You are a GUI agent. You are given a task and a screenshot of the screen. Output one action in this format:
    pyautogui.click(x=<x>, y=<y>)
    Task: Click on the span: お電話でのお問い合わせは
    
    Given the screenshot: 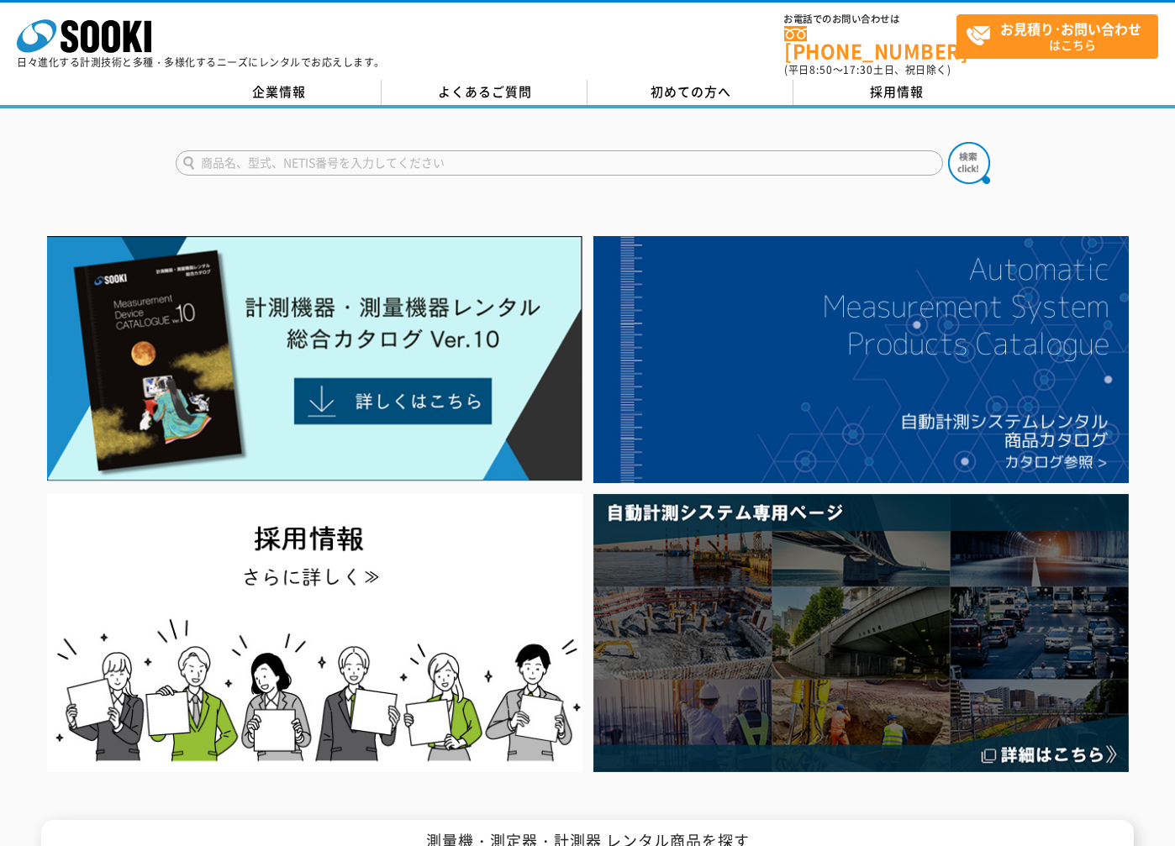 What is the action you would take?
    pyautogui.click(x=870, y=19)
    